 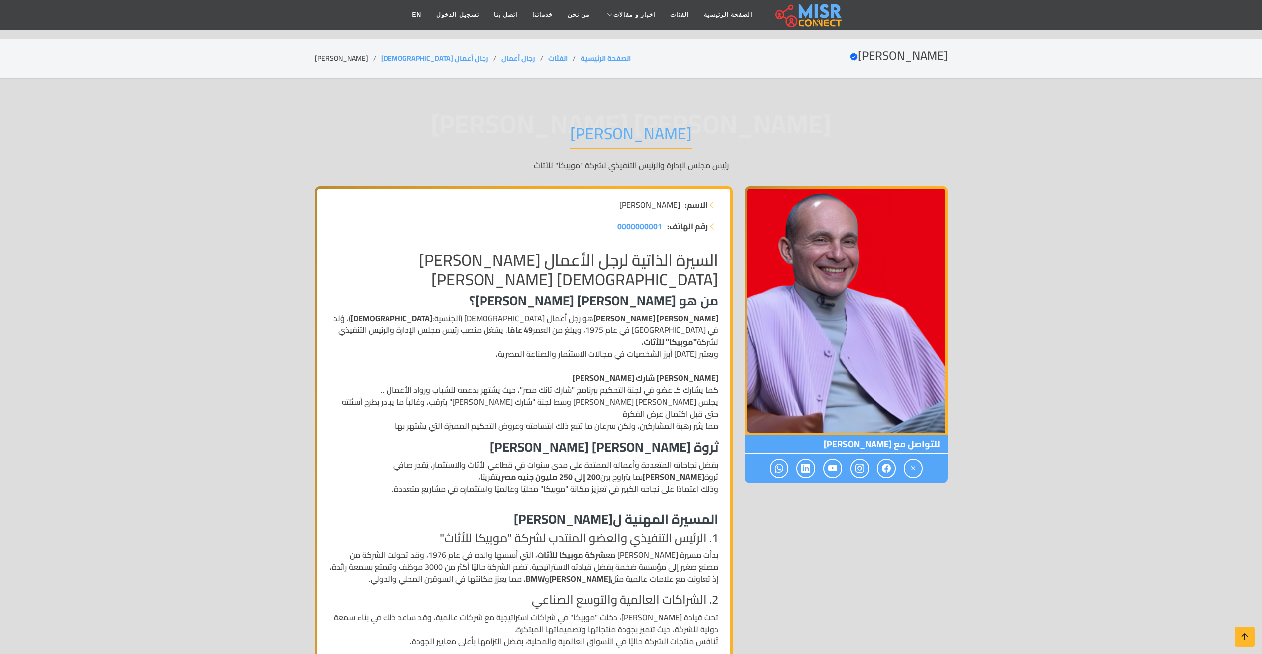 What do you see at coordinates (535, 579) in the screenshot?
I see `strong: BMW` at bounding box center [535, 579].